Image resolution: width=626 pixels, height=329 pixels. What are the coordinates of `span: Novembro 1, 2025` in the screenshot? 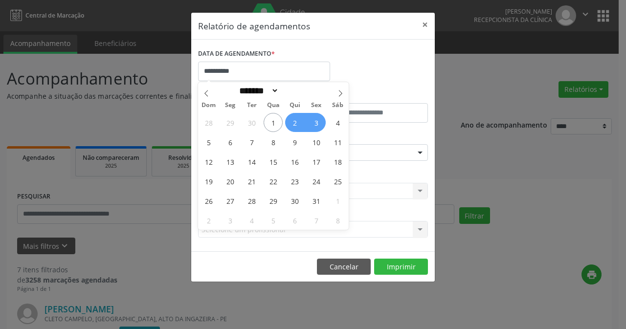 It's located at (338, 201).